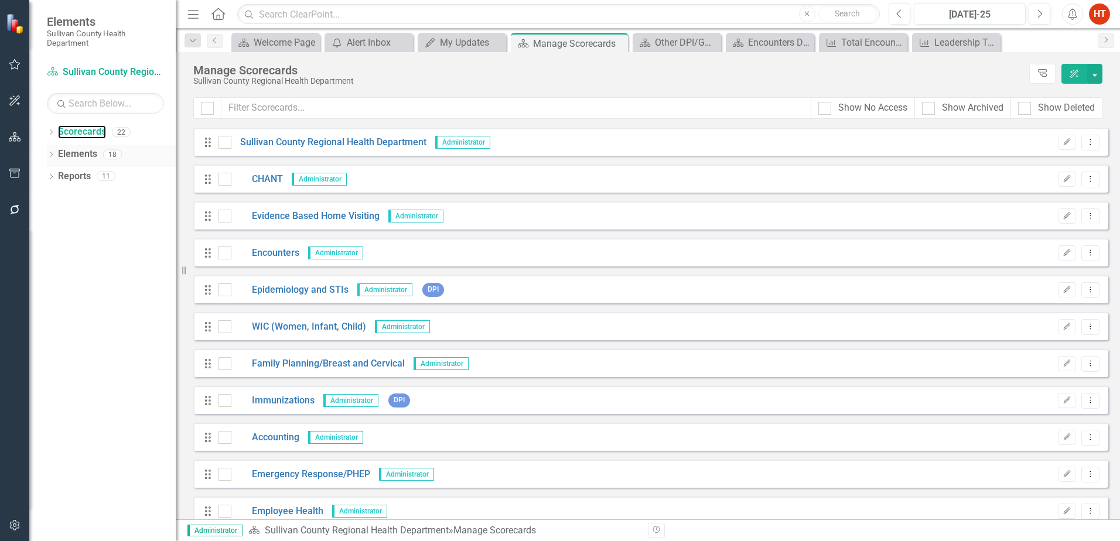 This screenshot has width=1120, height=541. I want to click on a: Scorecards, so click(82, 132).